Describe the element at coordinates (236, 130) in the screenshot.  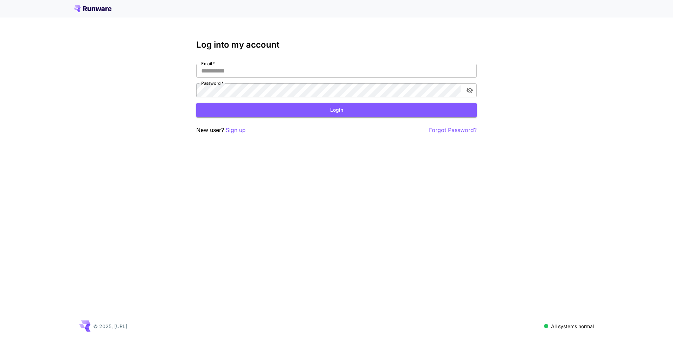
I see `button: Sign up` at that location.